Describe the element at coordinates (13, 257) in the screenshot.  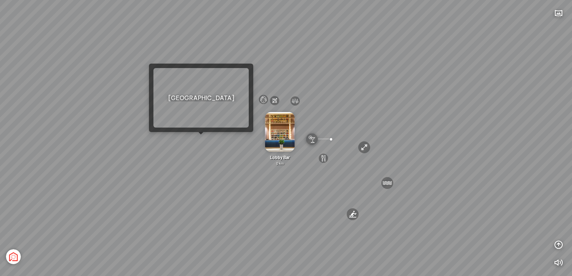
I see `img: Avatar_Nestfind_YJWVPMA7XUC4.jpg` at that location.